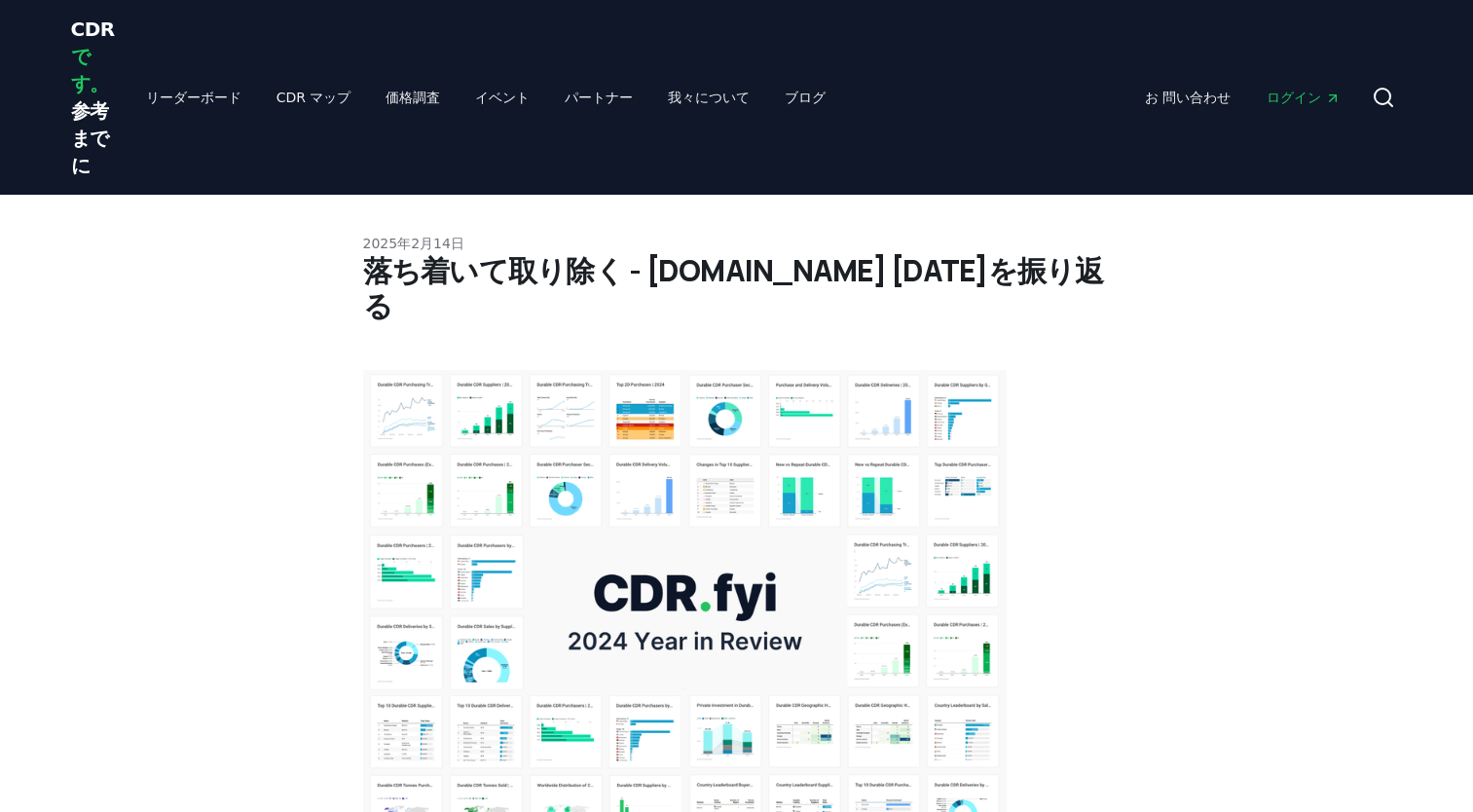  I want to click on a: リーダーボード, so click(193, 98).